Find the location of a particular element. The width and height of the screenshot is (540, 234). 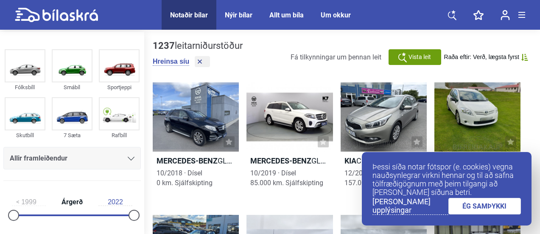

span: Árgerð is located at coordinates (72, 202).